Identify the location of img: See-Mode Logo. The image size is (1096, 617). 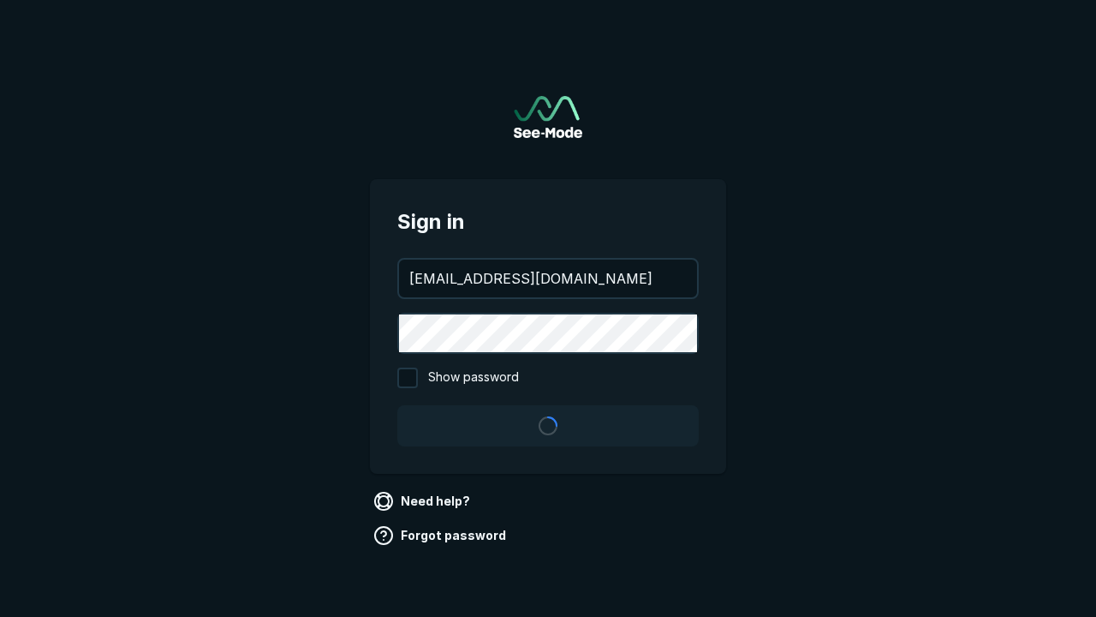
(548, 116).